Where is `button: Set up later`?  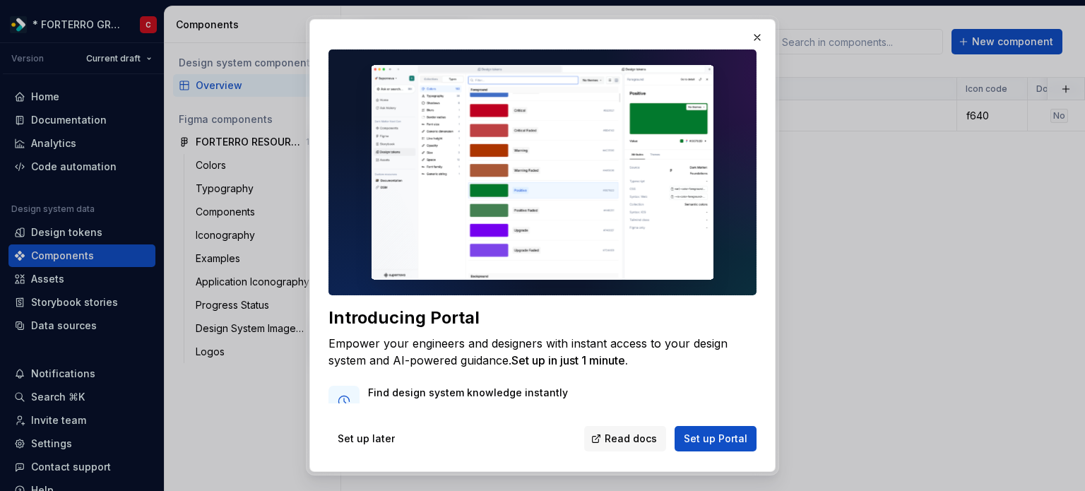
button: Set up later is located at coordinates (366, 439).